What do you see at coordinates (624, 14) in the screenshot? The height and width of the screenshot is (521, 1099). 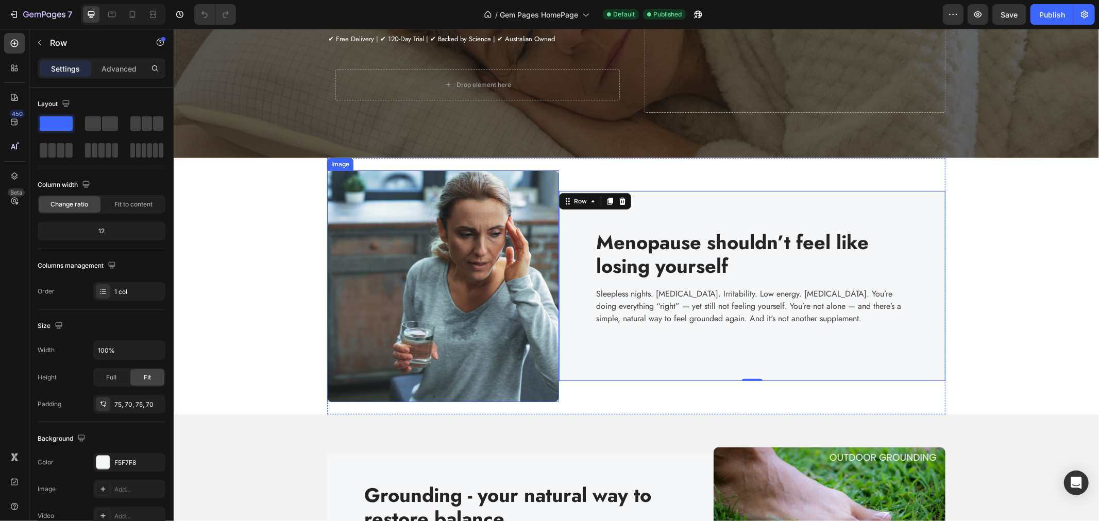 I see `span: Default` at bounding box center [624, 14].